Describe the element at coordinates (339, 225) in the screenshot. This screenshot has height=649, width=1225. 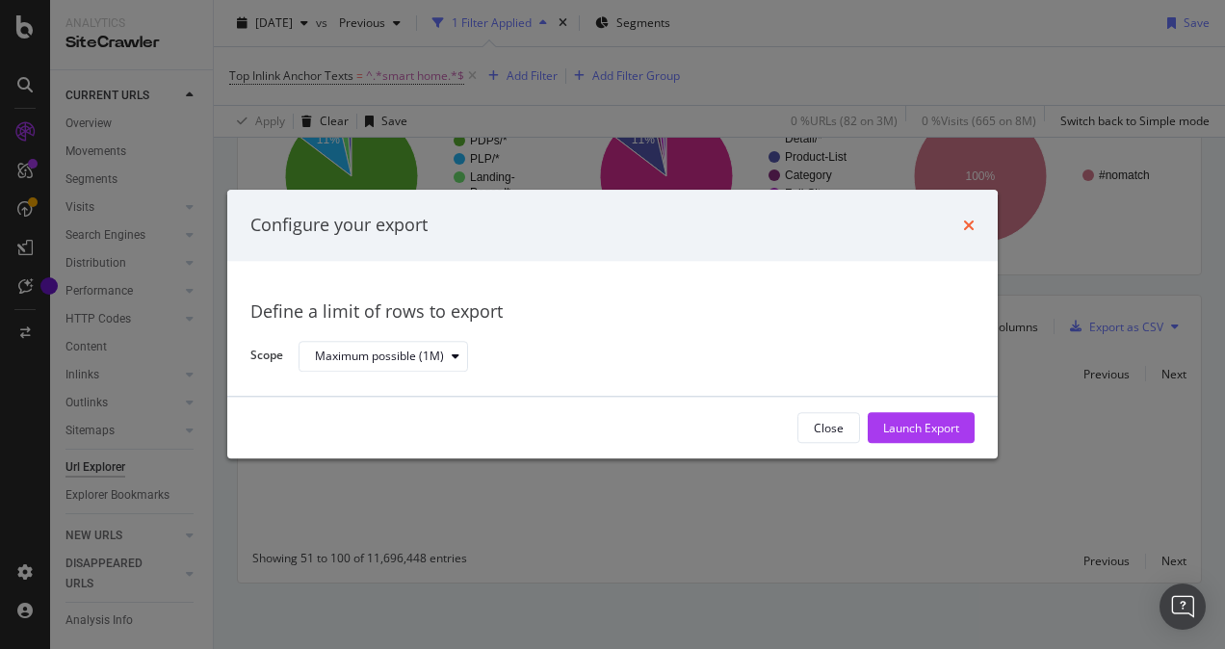
I see `div: Configure your export` at that location.